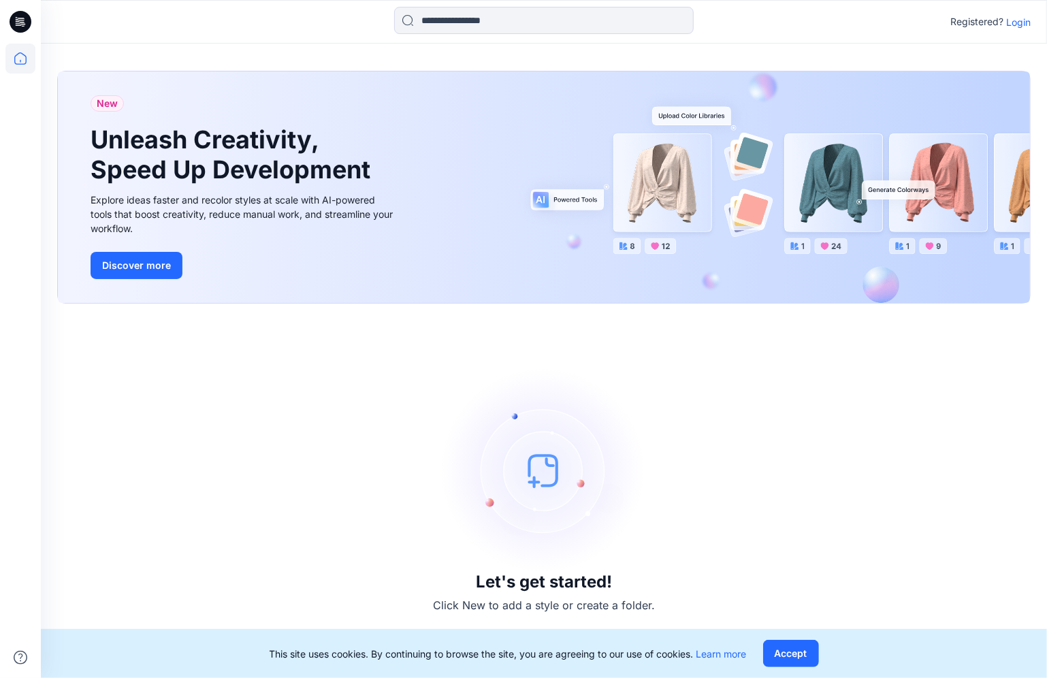  What do you see at coordinates (233, 155) in the screenshot?
I see `h1: Unleash Creativity, Speed Up Development` at bounding box center [233, 155].